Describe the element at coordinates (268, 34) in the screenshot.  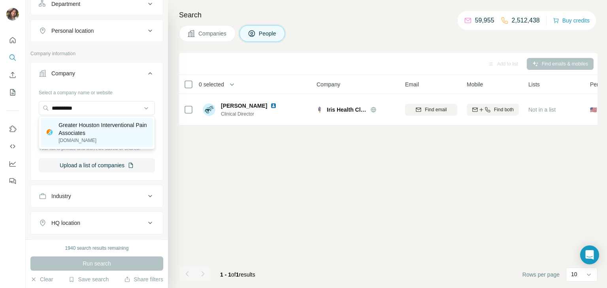
I see `span: People` at that location.